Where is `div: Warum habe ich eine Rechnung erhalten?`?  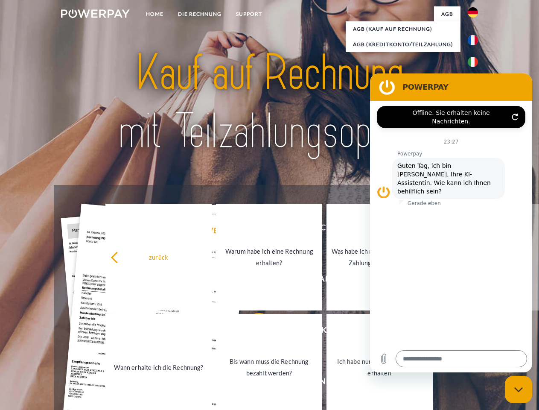 div: Warum habe ich eine Rechnung erhalten? is located at coordinates (269, 257).